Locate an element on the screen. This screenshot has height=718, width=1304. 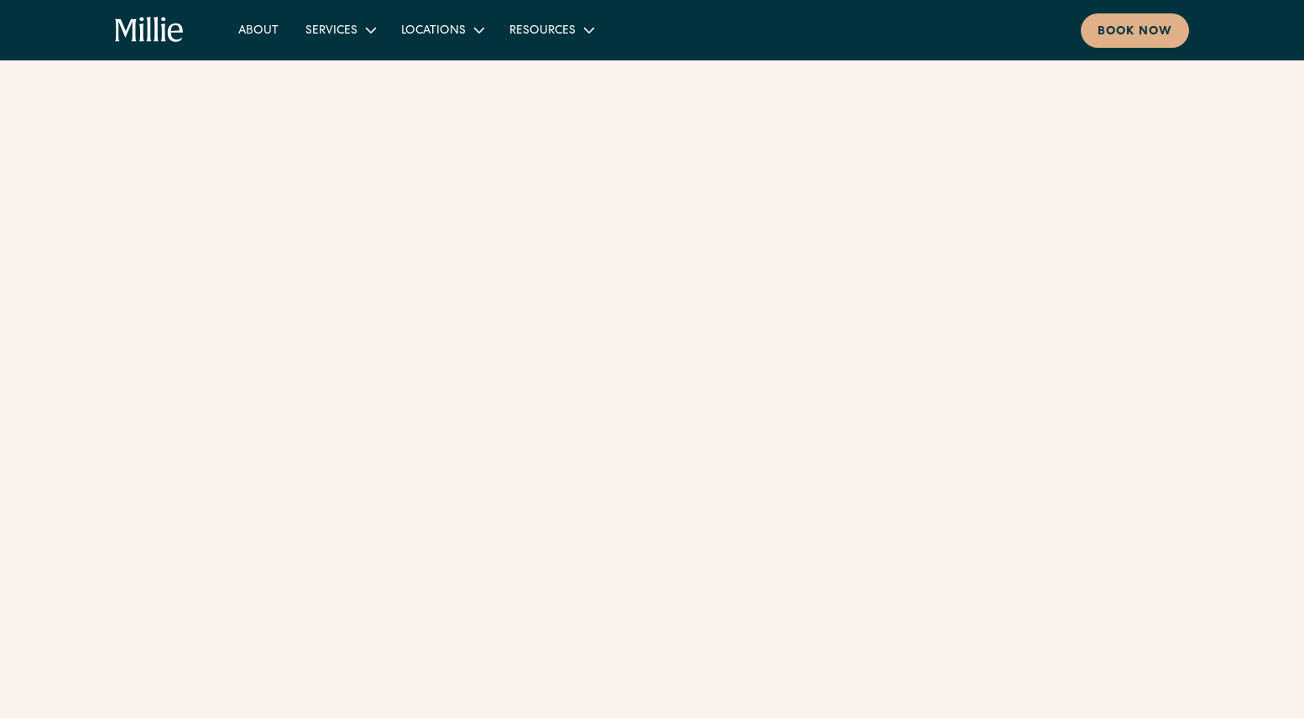
a: Book now is located at coordinates (1135, 30).